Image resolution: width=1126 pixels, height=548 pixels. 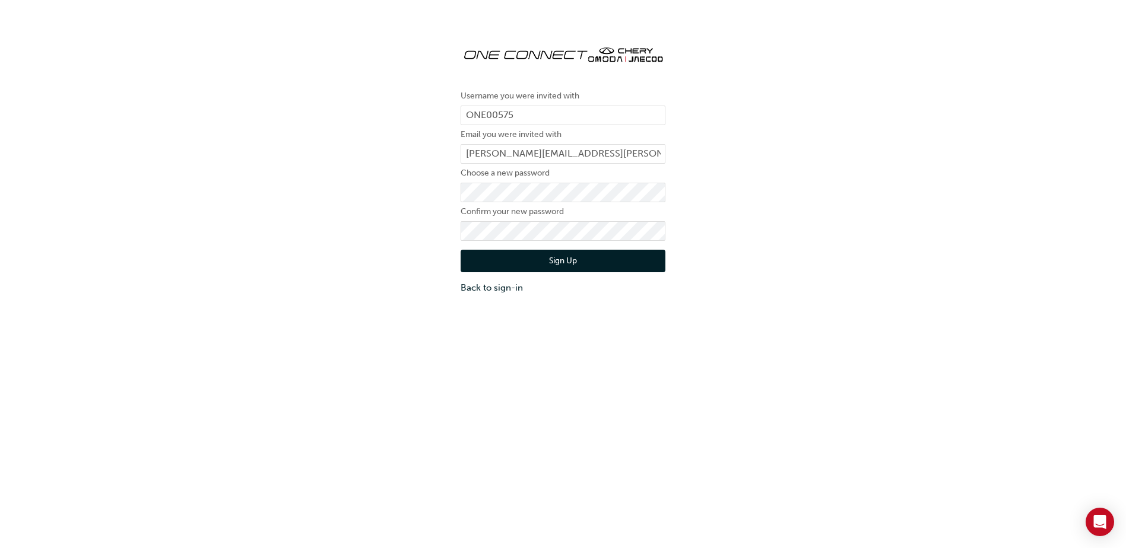 What do you see at coordinates (563, 261) in the screenshot?
I see `button: Sign Up` at bounding box center [563, 261].